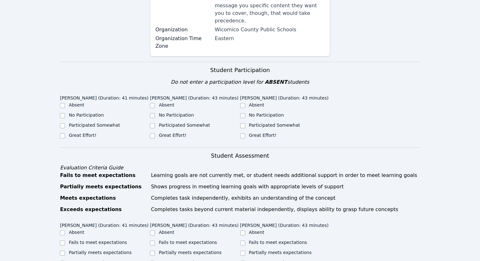  Describe the element at coordinates (285, 198) in the screenshot. I see `div: Completes task independently, exhibits an understanding of the concept` at that location.